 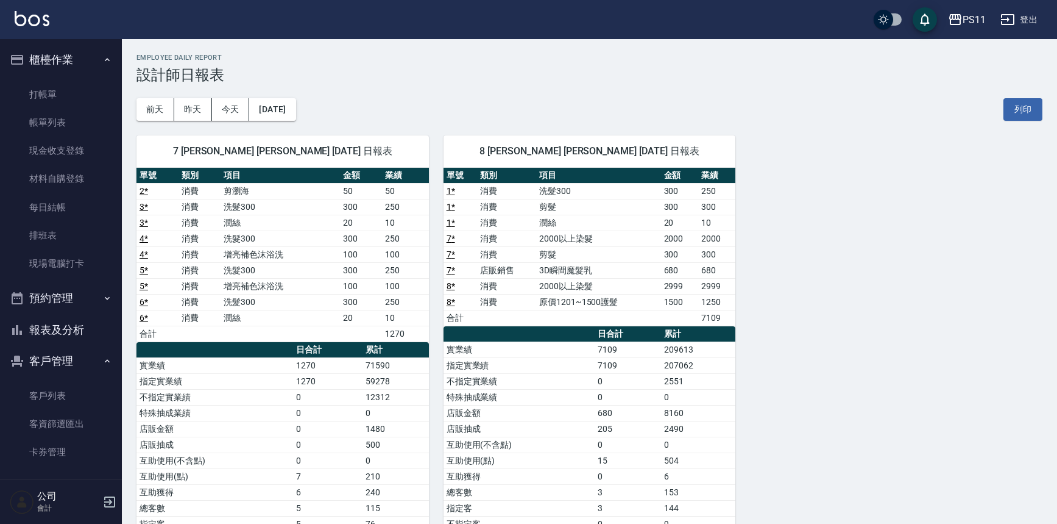 I want to click on th: 單號, so click(x=157, y=176).